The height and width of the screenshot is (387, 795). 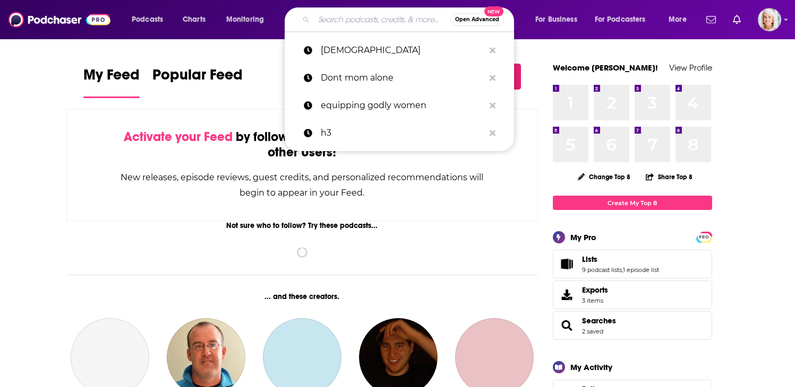 I want to click on span: 3 items, so click(x=594, y=301).